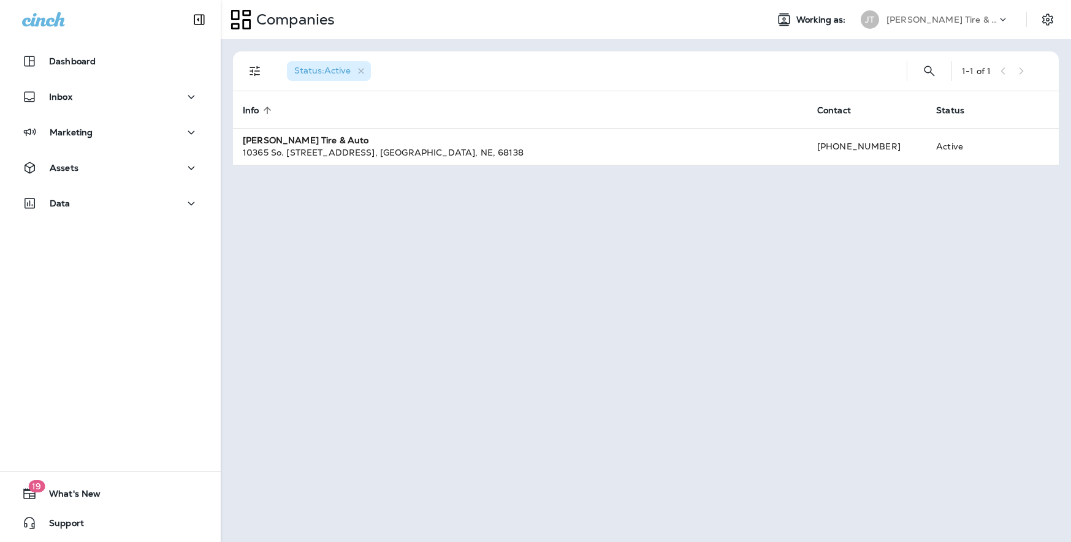 Image resolution: width=1071 pixels, height=542 pixels. I want to click on button: Support, so click(110, 523).